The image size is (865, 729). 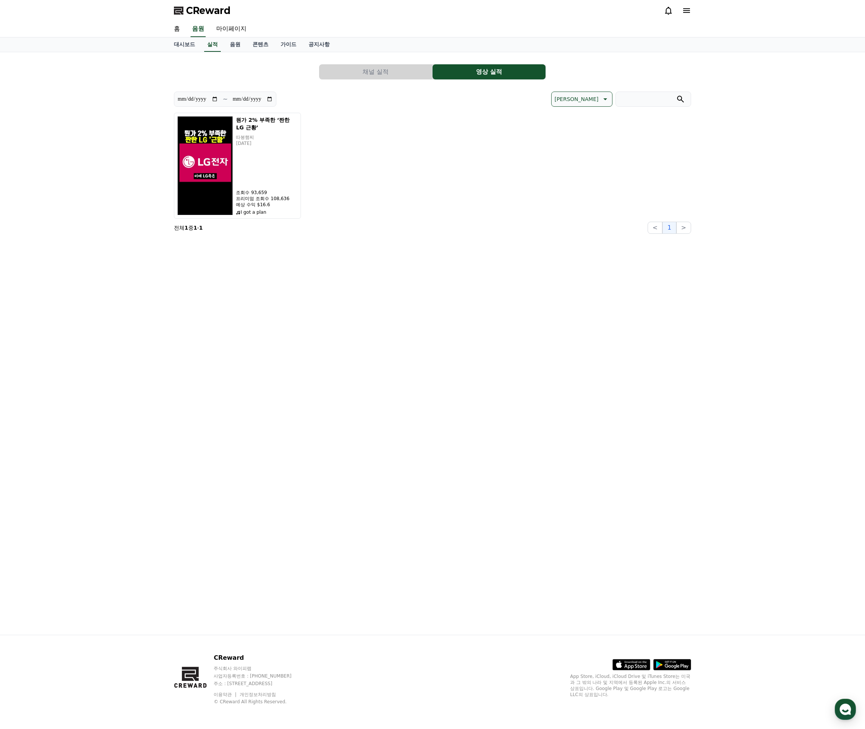 I want to click on span: 홈, so click(x=26, y=254).